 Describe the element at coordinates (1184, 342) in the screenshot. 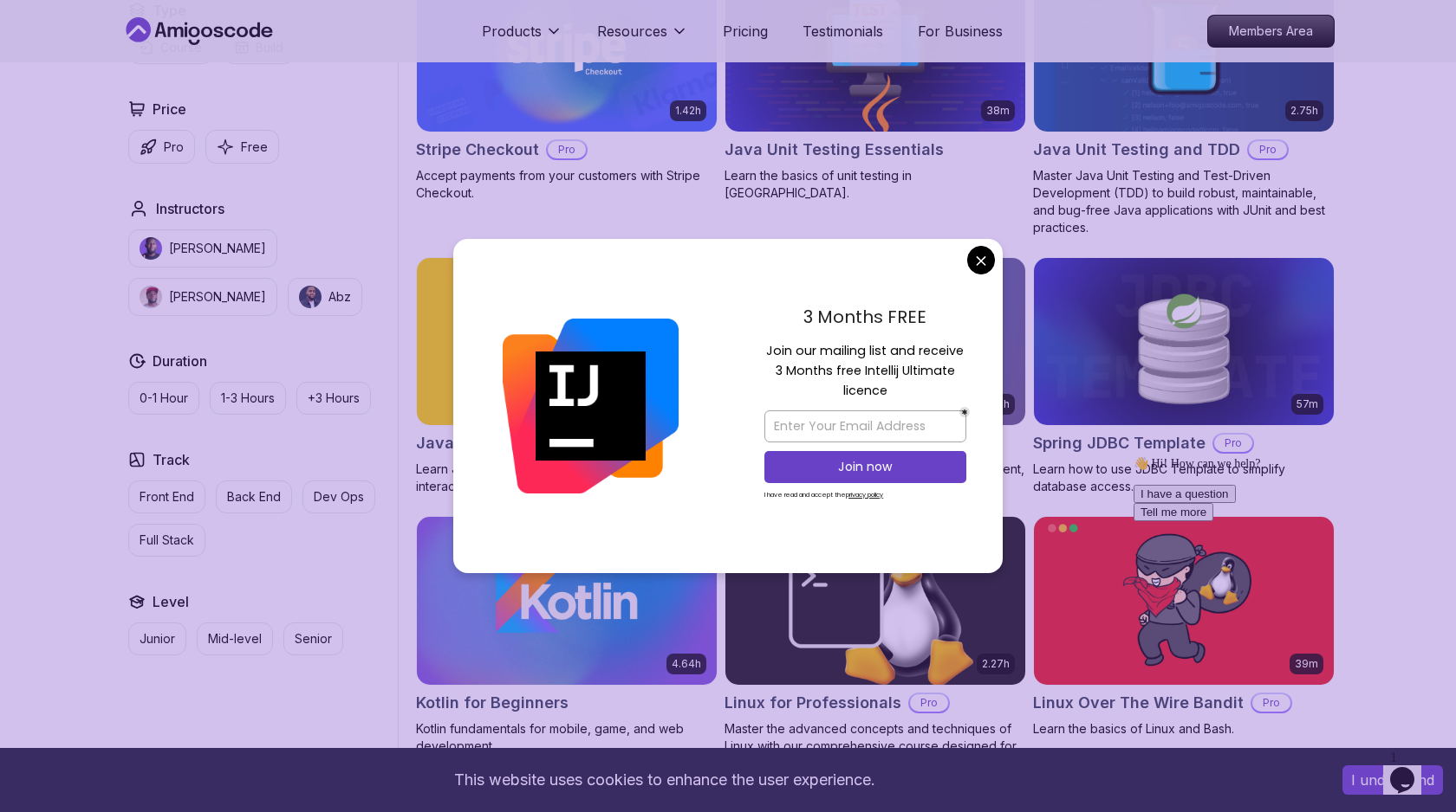

I see `img: Spring JDBC Template card` at that location.